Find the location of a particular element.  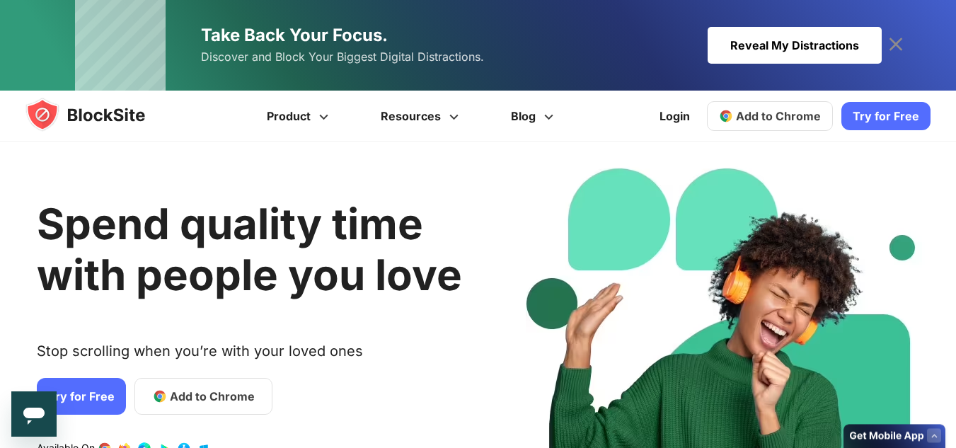

a: Resources is located at coordinates (422, 116).